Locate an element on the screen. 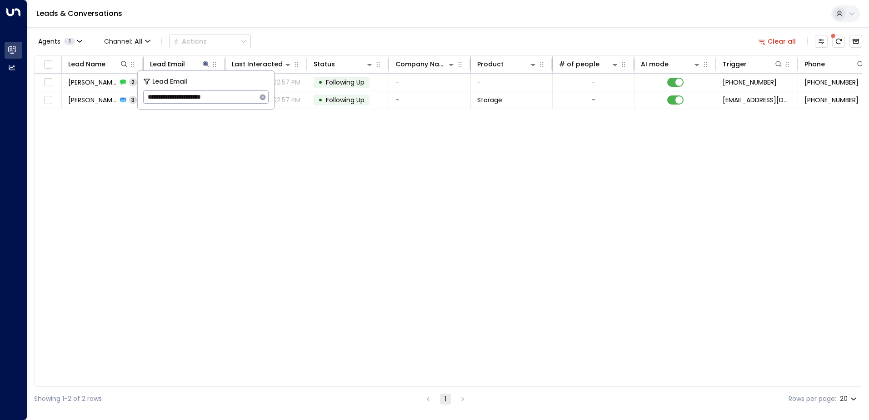  span: 1 is located at coordinates (70, 41).